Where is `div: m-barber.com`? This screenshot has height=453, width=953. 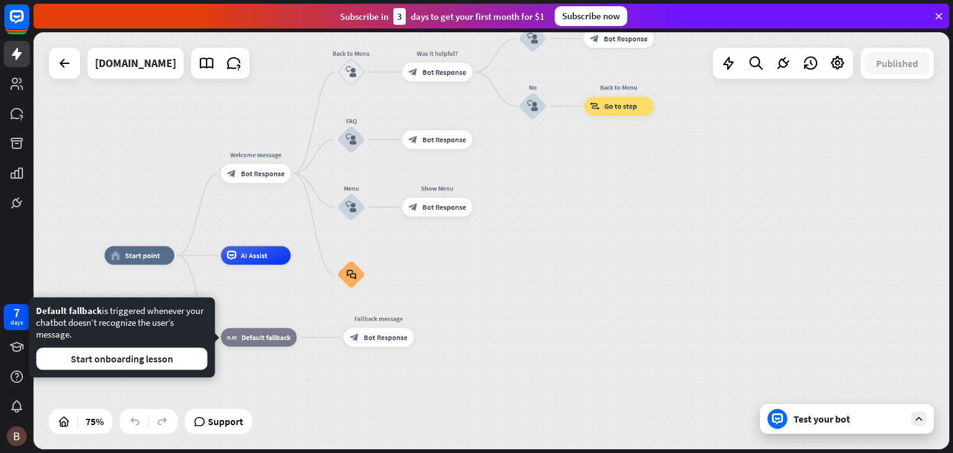 div: m-barber.com is located at coordinates (135, 63).